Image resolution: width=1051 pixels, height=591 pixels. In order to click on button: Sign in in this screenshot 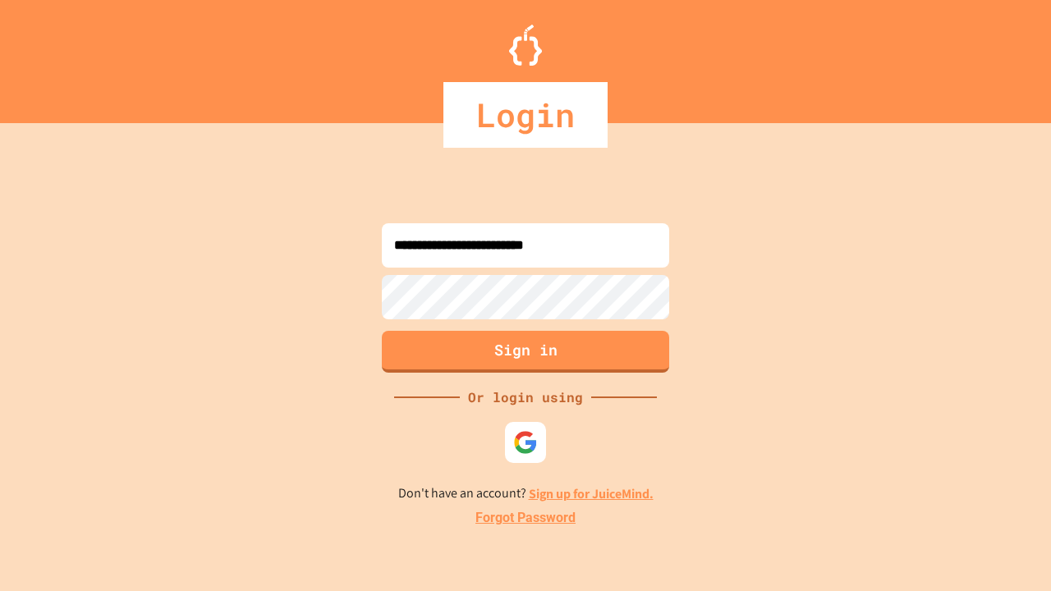, I will do `click(525, 351)`.